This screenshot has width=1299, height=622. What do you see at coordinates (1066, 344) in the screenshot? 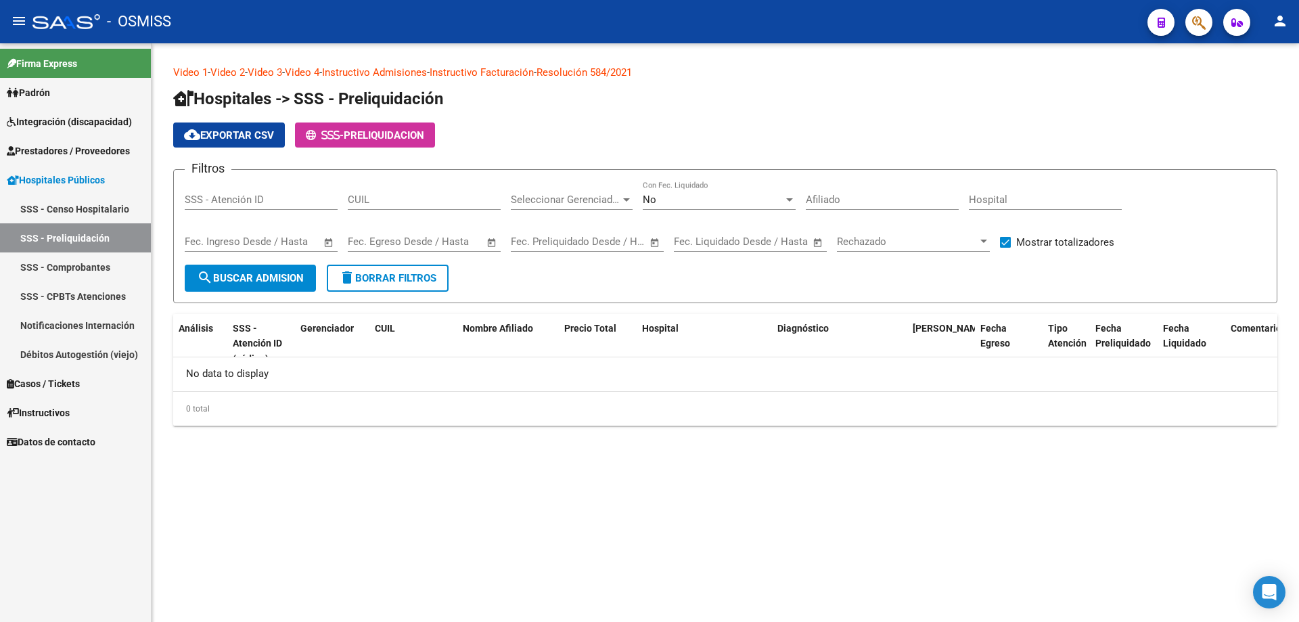
I see `datatable-header-cell: Tipo Atención` at bounding box center [1066, 344].